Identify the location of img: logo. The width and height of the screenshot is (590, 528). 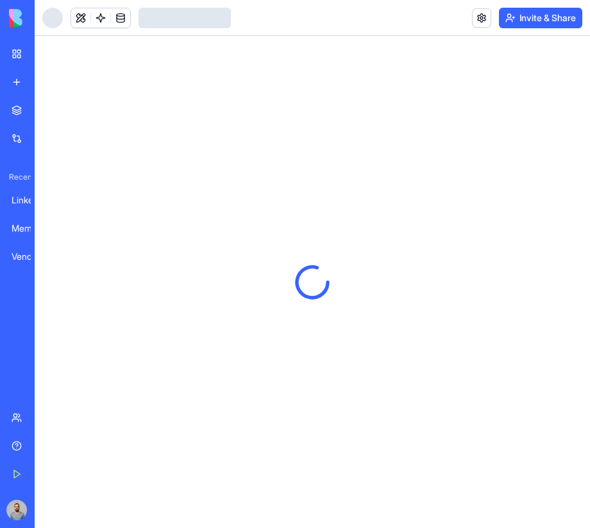
(49, 18).